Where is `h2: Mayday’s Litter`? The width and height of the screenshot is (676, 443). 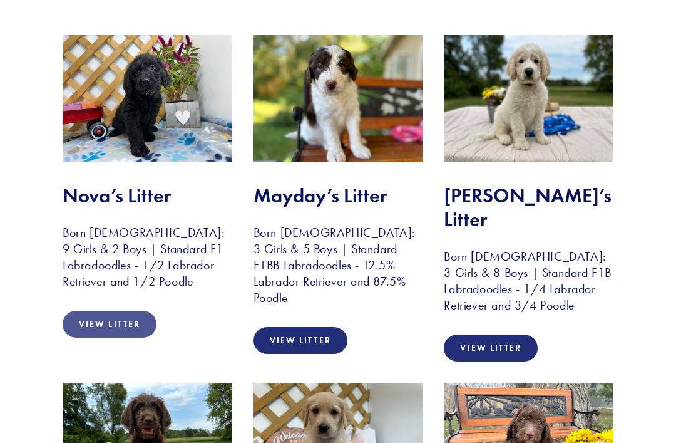 h2: Mayday’s Litter is located at coordinates (338, 195).